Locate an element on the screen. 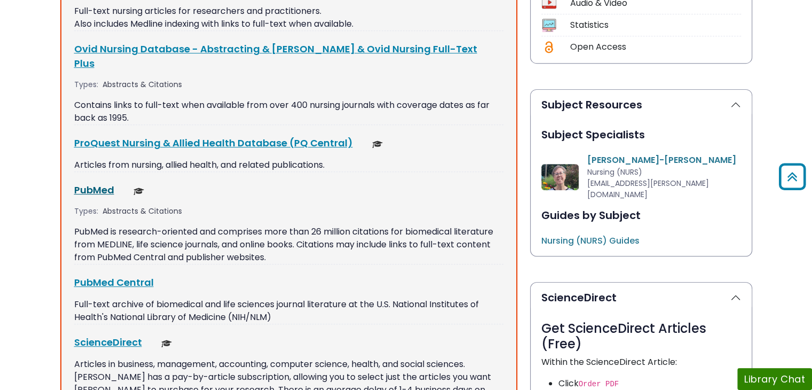 This screenshot has width=812, height=390. img: Diane Manko-Cliff is located at coordinates (560, 177).